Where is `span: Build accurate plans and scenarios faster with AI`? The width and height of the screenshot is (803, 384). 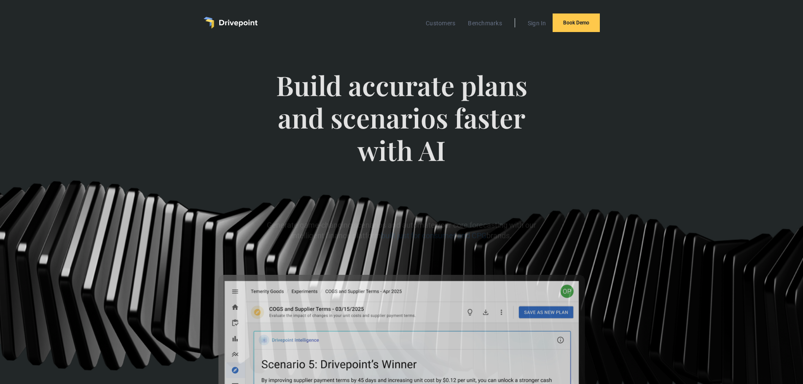 span: Build accurate plans and scenarios faster with AI is located at coordinates (401, 126).